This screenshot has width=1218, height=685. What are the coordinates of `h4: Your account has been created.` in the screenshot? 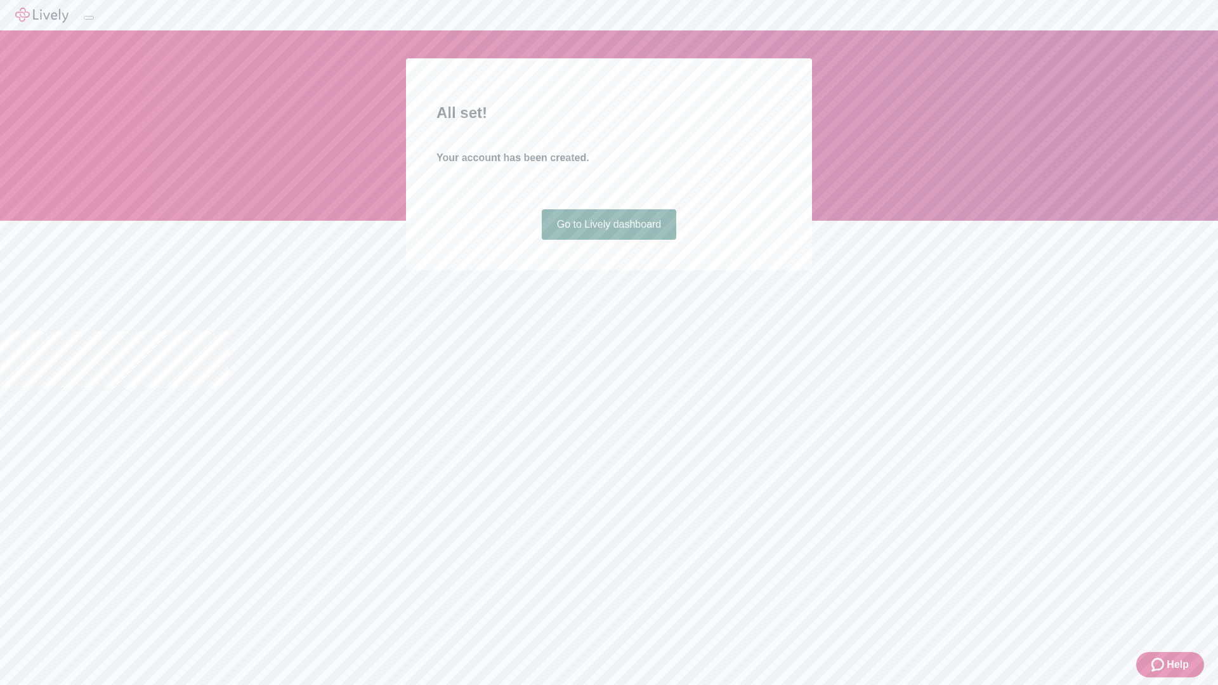 It's located at (609, 158).